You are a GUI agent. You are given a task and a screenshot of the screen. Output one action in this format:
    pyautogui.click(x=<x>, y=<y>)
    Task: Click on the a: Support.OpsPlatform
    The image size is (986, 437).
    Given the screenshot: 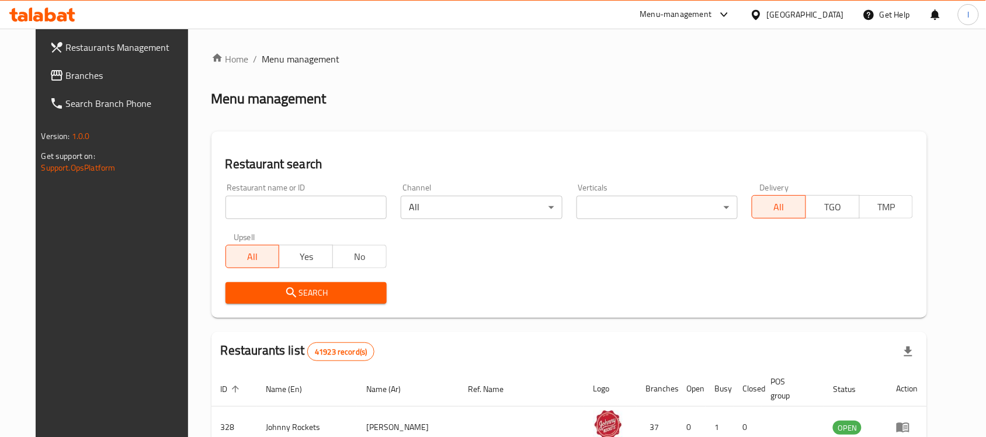 What is the action you would take?
    pyautogui.click(x=78, y=168)
    